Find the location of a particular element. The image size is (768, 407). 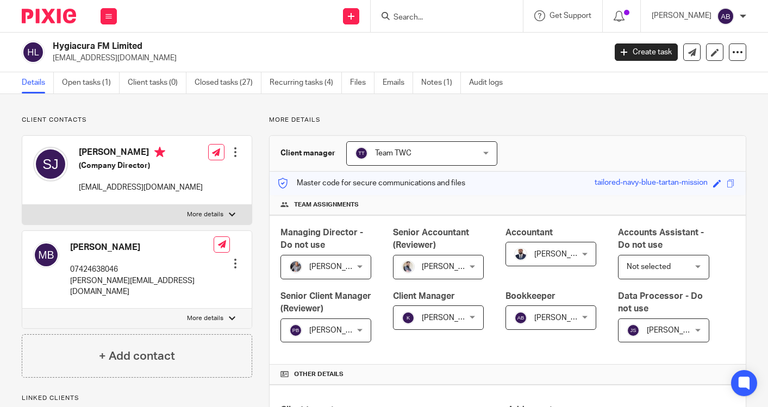

a: Recurring tasks (4) is located at coordinates (306, 83).